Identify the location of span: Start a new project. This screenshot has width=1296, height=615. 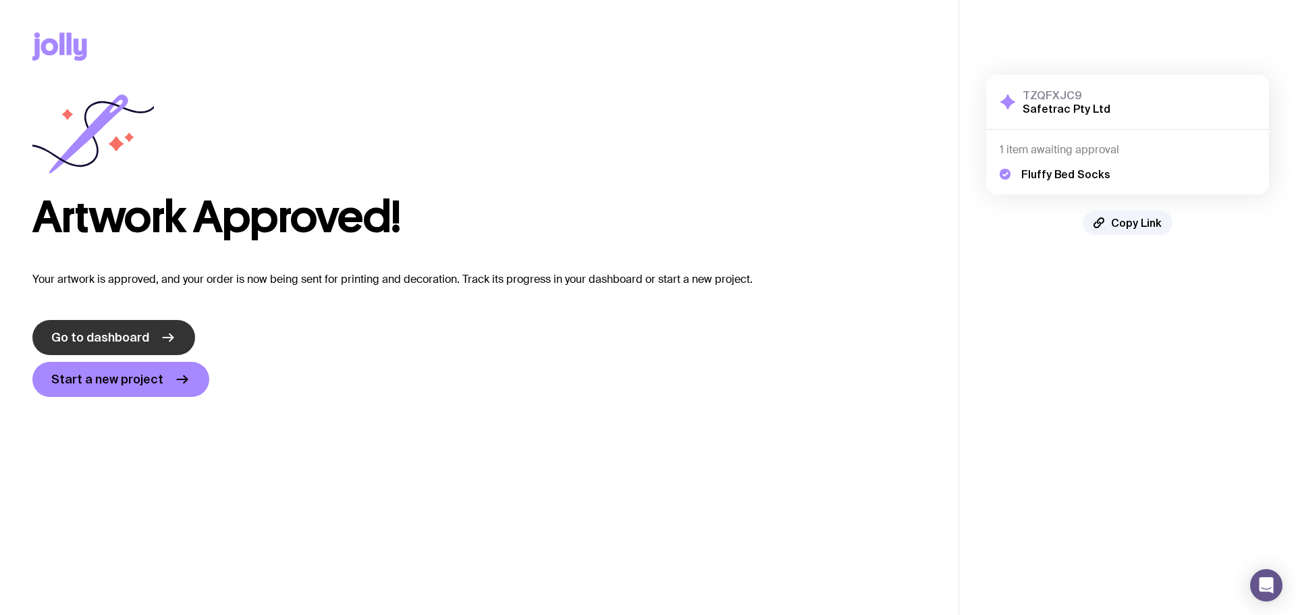
(107, 379).